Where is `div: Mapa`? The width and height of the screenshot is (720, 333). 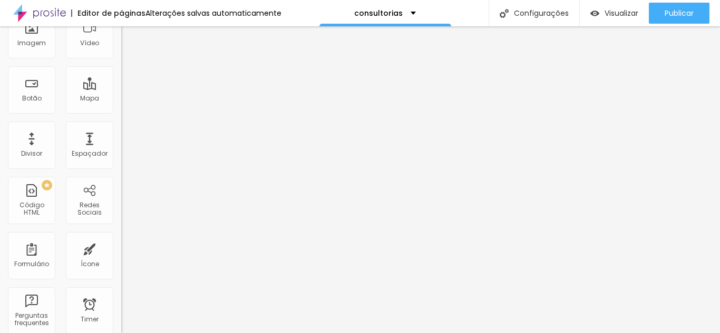
div: Mapa is located at coordinates (90, 98).